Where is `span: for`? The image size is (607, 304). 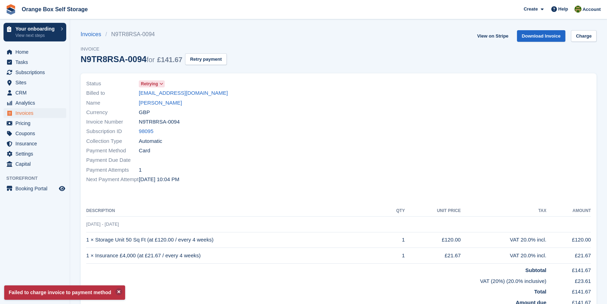 span: for is located at coordinates (150, 60).